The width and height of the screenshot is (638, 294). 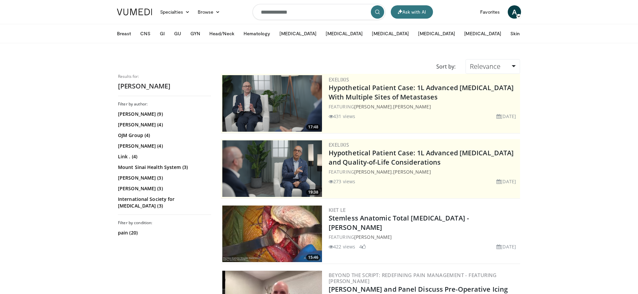 I want to click on span: A, so click(x=515, y=12).